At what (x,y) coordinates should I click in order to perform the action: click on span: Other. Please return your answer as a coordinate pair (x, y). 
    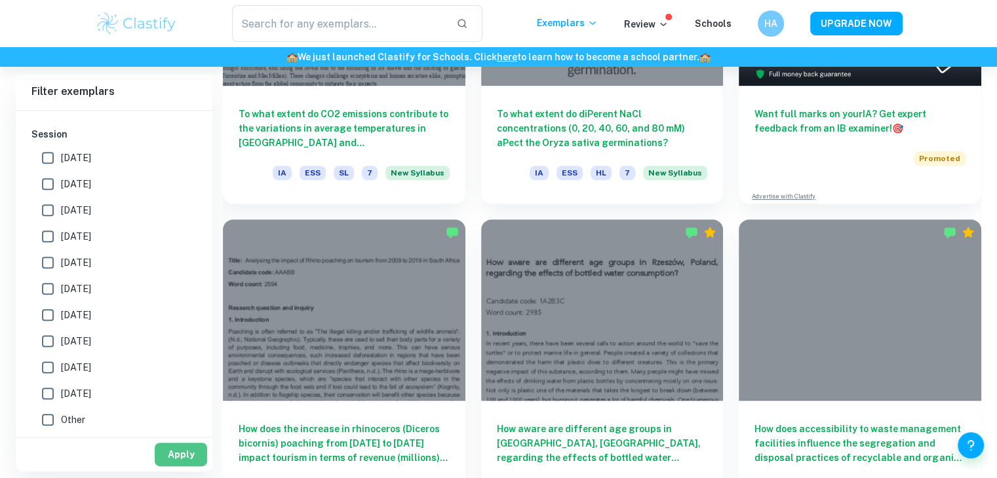
    Looking at the image, I should click on (73, 420).